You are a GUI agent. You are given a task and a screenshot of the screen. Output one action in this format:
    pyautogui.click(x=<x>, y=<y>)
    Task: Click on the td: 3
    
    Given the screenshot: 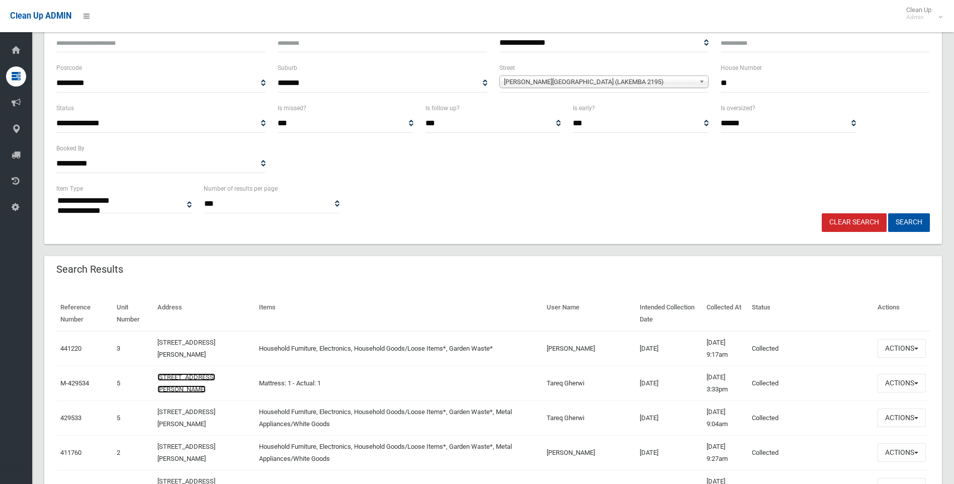 What is the action you would take?
    pyautogui.click(x=133, y=348)
    